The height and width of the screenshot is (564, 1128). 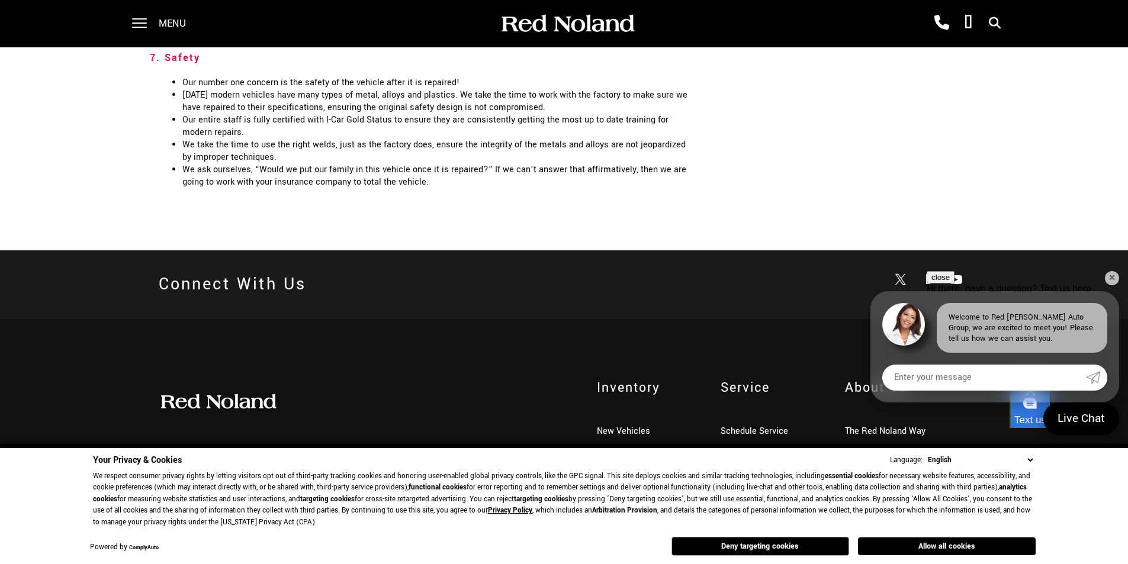 What do you see at coordinates (564, 58) in the screenshot?
I see `h3: 7. Safety` at bounding box center [564, 58].